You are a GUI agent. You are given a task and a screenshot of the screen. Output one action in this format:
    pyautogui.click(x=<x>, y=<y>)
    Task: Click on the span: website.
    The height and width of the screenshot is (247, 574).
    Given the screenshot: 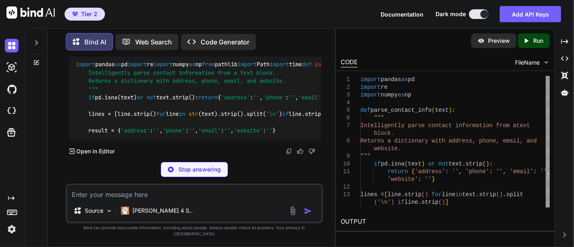 What is the action you would take?
    pyautogui.click(x=387, y=148)
    